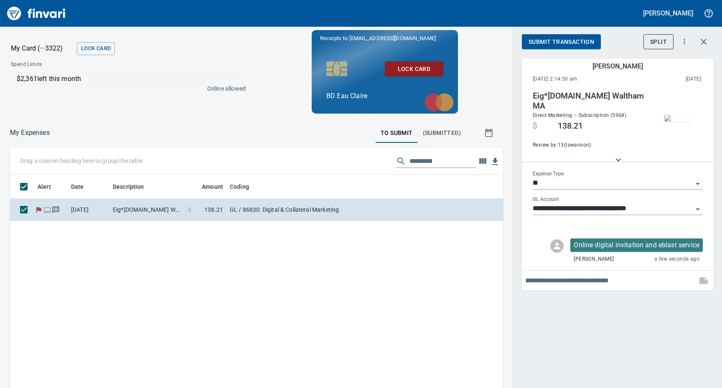 The image size is (722, 388). What do you see at coordinates (677, 260) in the screenshot?
I see `span: a few seconds ago` at bounding box center [677, 260].